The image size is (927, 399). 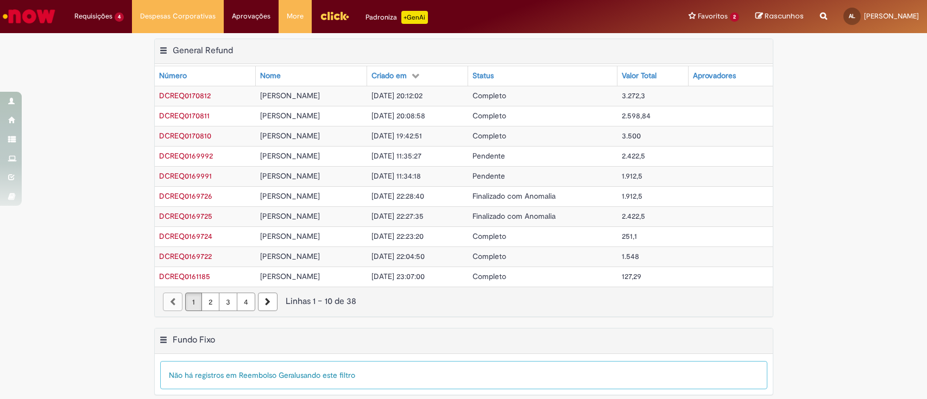 I want to click on span: 127,29, so click(x=632, y=276).